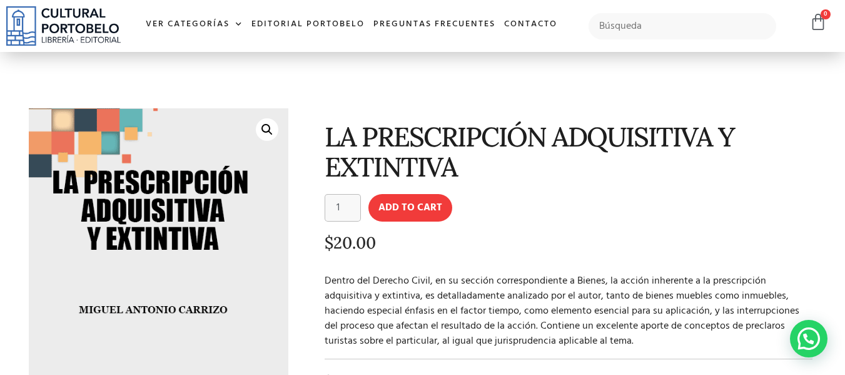 The image size is (845, 375). I want to click on input: Product quantity, so click(343, 208).